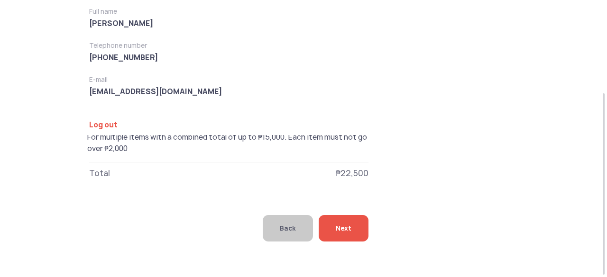 This screenshot has width=607, height=277. I want to click on span: Back, so click(288, 228).